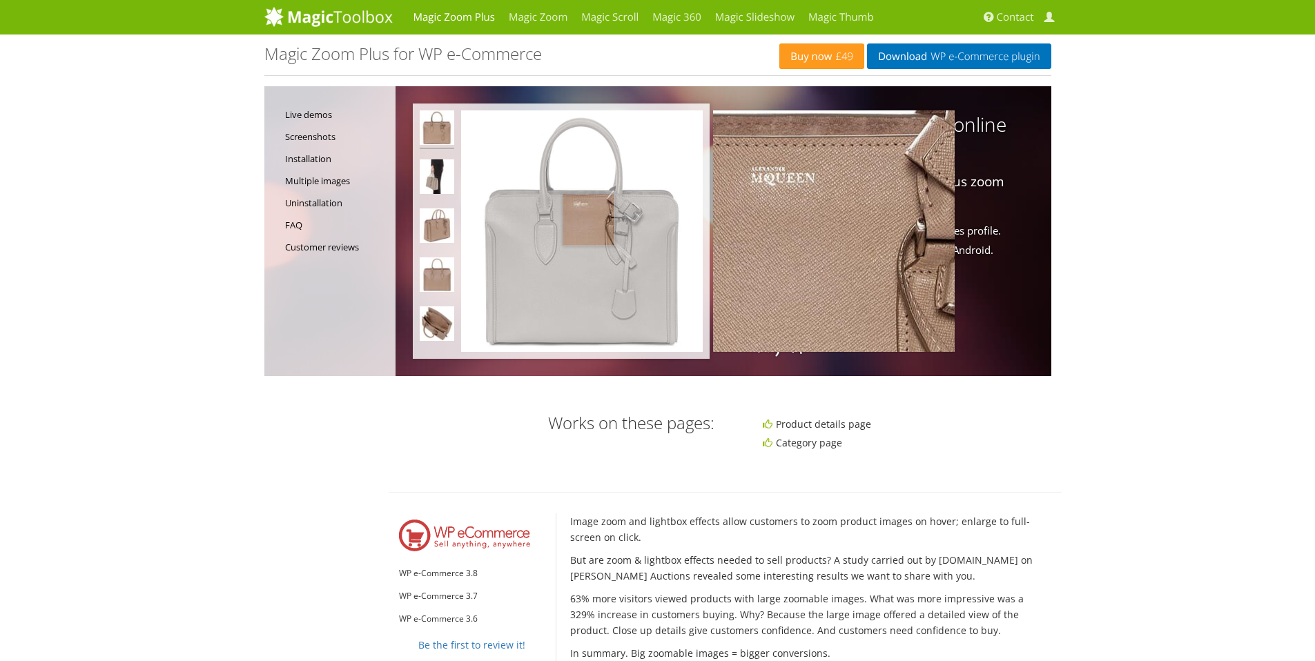 The height and width of the screenshot is (661, 1315). Describe the element at coordinates (958, 56) in the screenshot. I see `a: DownloadWP e-Commerce plugin` at that location.